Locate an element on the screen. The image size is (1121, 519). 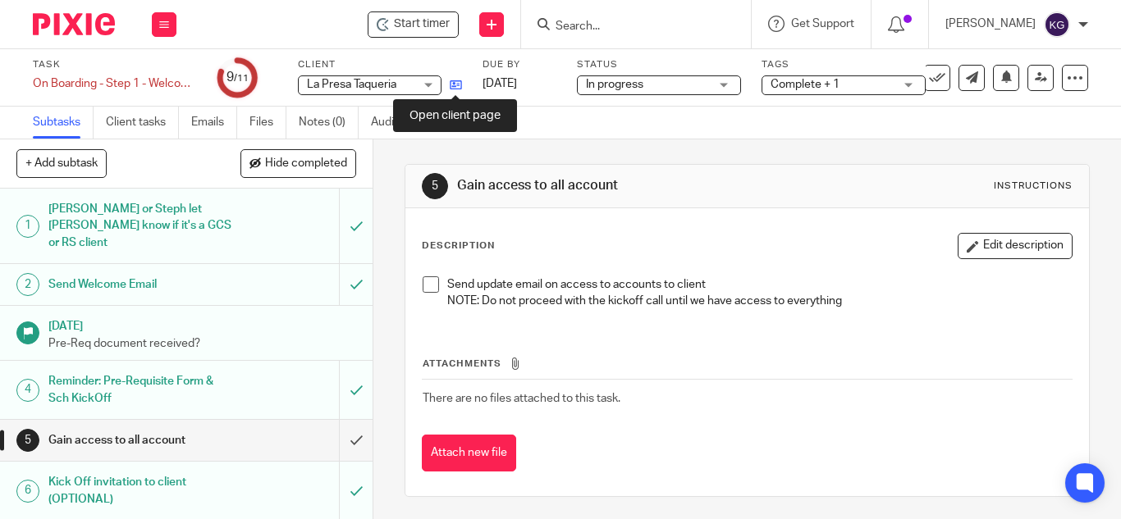
label: Due by is located at coordinates (519, 65).